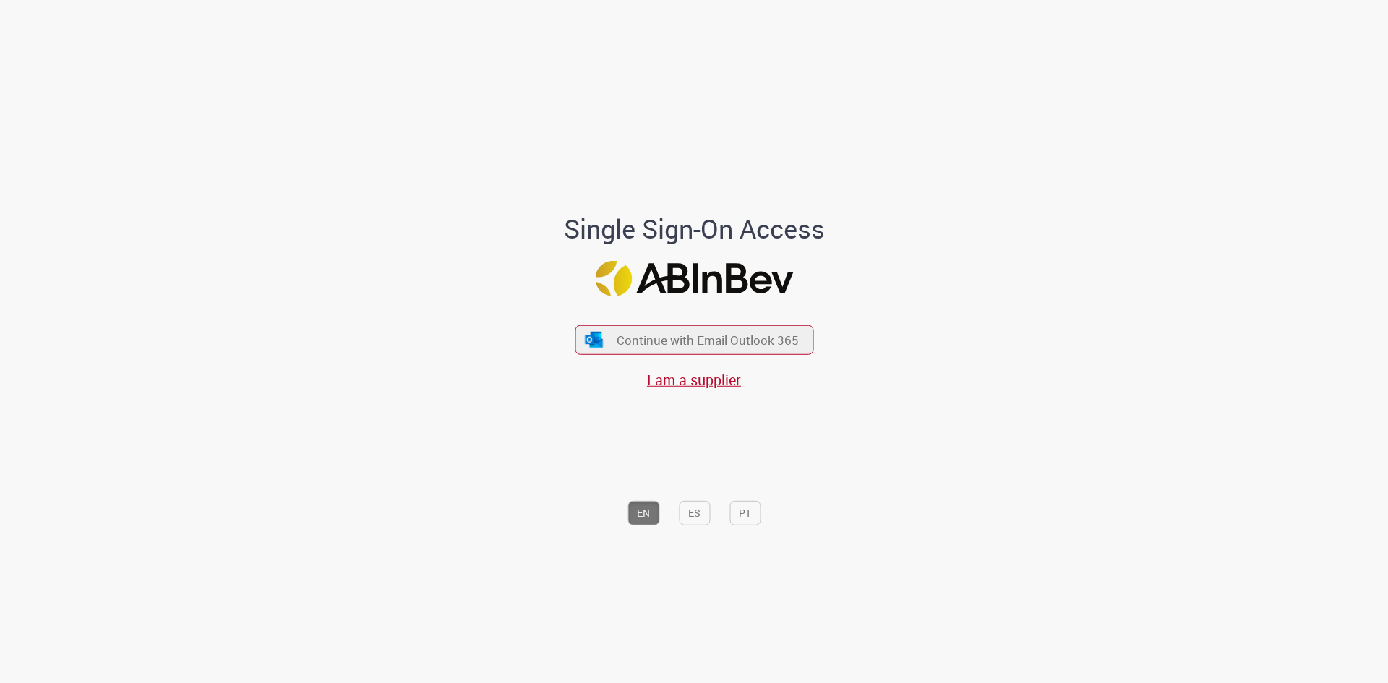  Describe the element at coordinates (745, 513) in the screenshot. I see `button: PT` at that location.